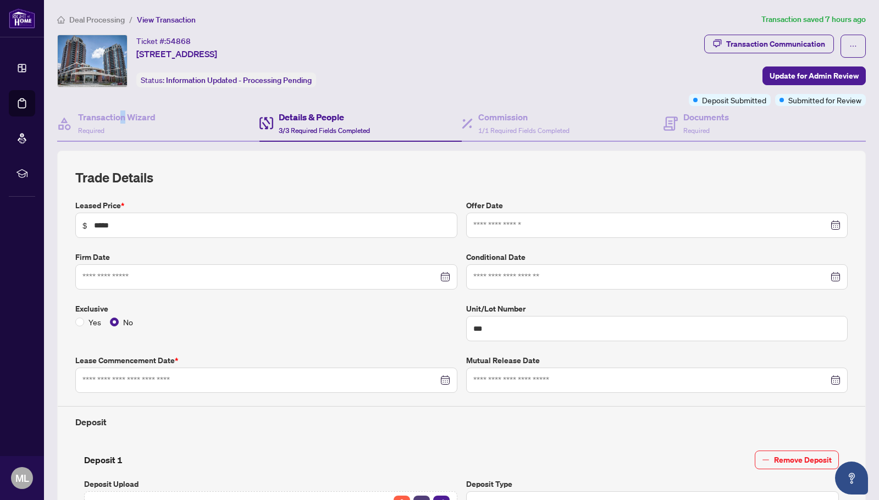  I want to click on span: Information Updated - Processing Pending, so click(238, 80).